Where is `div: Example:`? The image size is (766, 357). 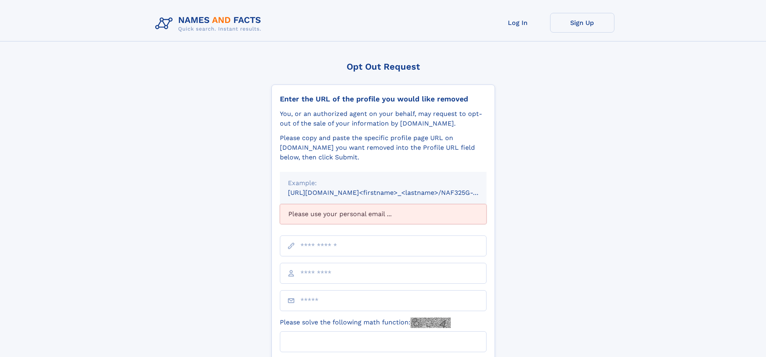 div: Example: is located at coordinates (383, 183).